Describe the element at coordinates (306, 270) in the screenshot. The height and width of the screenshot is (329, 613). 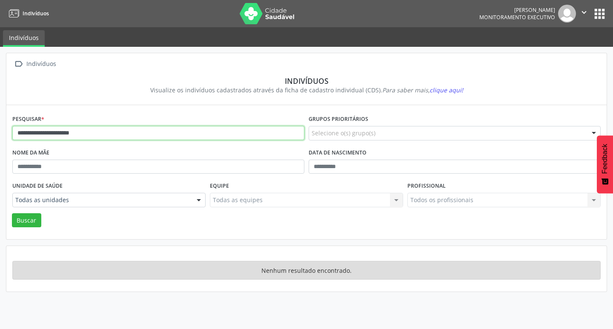
I see `div: Nenhum resultado encontrado.` at that location.